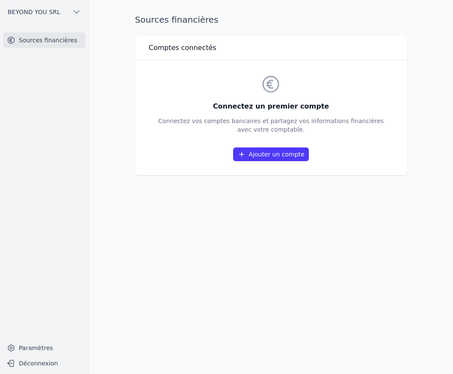  Describe the element at coordinates (44, 12) in the screenshot. I see `button: BEYOND YOU SRL` at that location.